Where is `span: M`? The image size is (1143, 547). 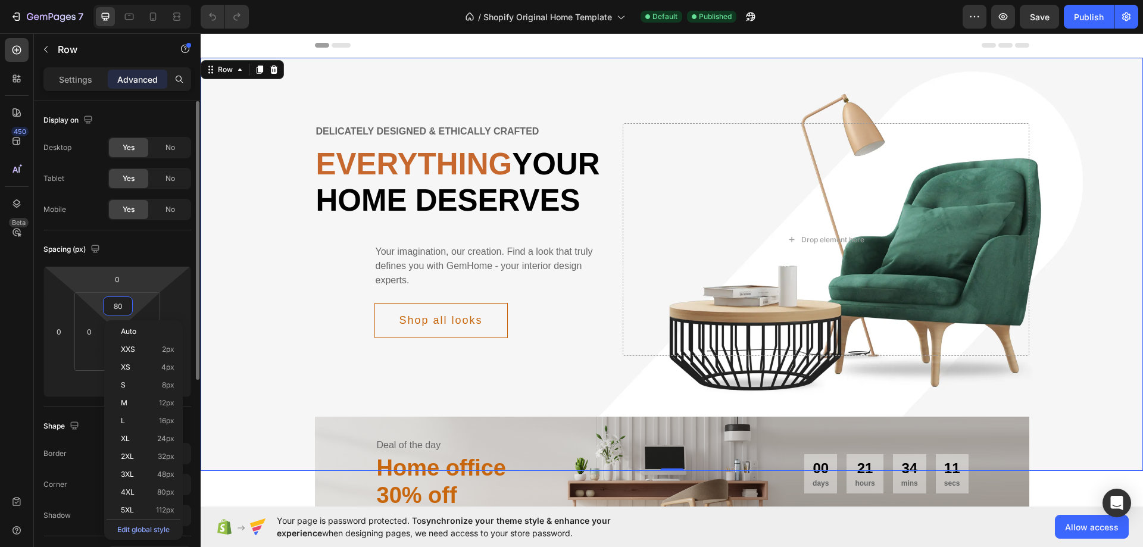
span: M is located at coordinates (124, 403).